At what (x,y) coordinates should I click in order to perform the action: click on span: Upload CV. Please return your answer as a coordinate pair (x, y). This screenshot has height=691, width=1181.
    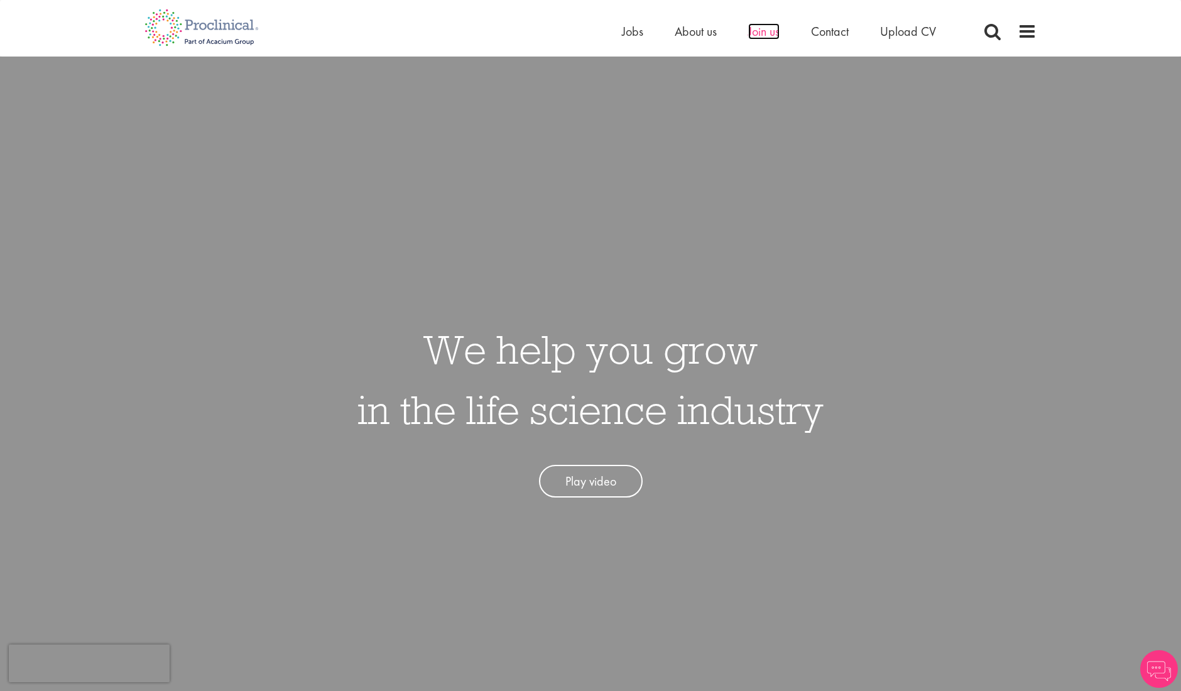
    Looking at the image, I should click on (908, 31).